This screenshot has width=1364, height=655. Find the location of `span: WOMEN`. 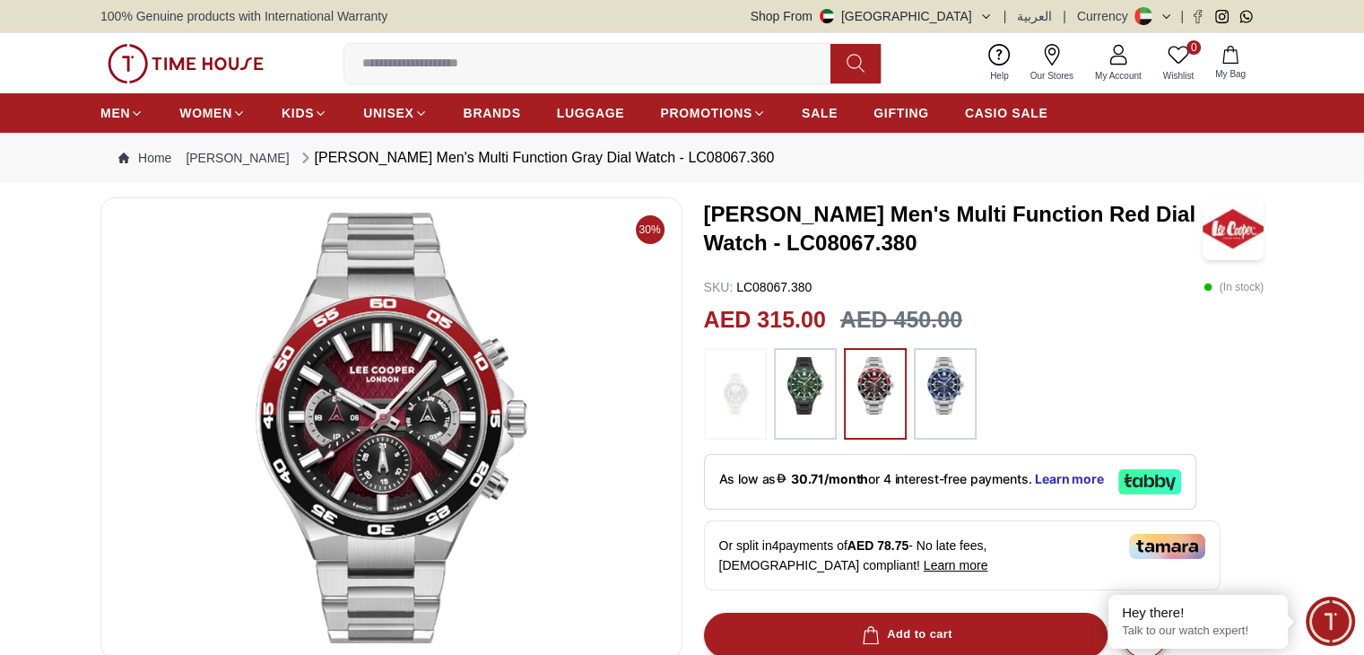

span: WOMEN is located at coordinates (205, 113).